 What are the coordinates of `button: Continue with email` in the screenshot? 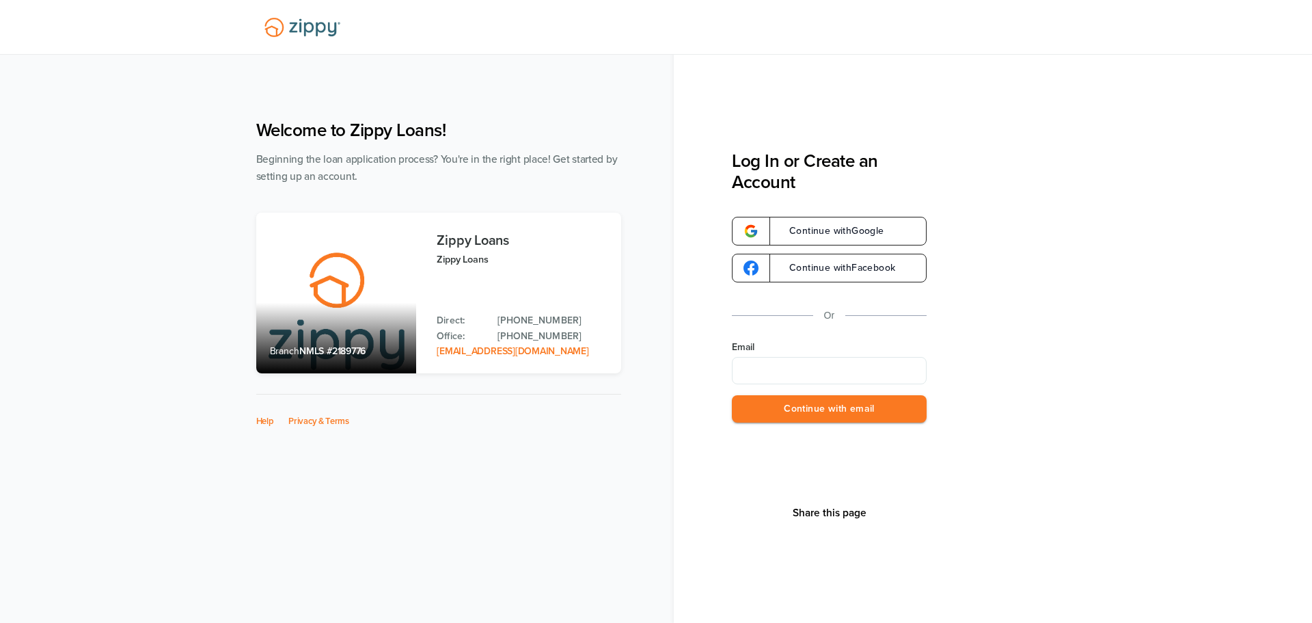 It's located at (829, 409).